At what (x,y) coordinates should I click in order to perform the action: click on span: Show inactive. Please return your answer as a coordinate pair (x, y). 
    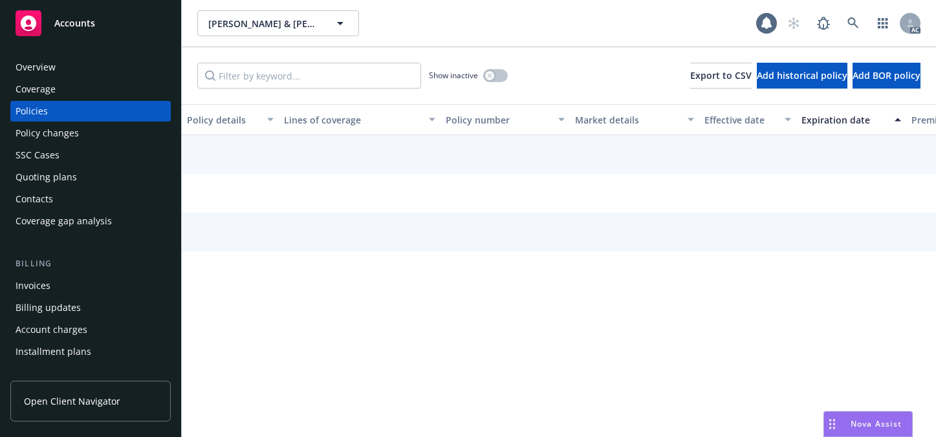
    Looking at the image, I should click on (453, 75).